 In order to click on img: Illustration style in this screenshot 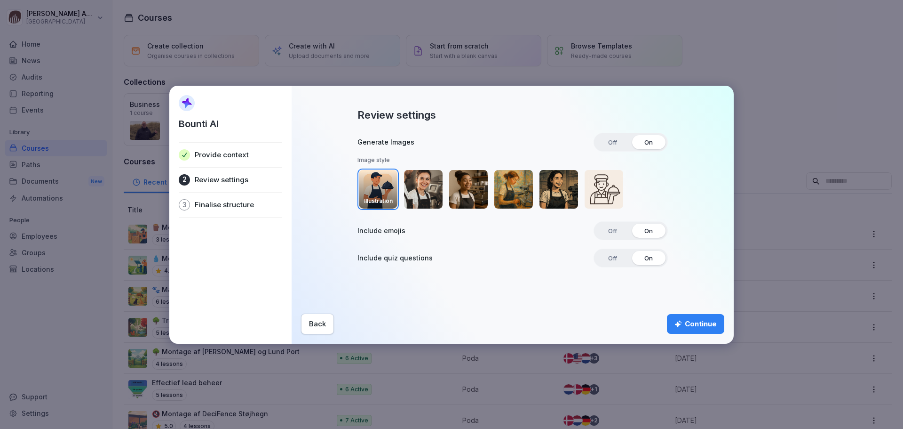, I will do `click(378, 189)`.